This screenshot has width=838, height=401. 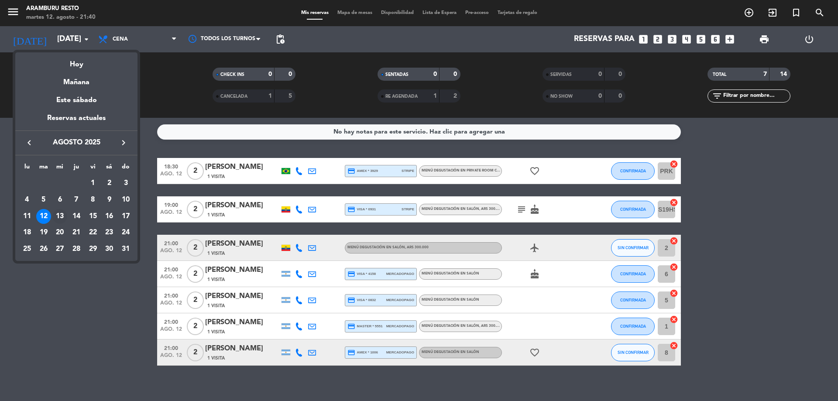 What do you see at coordinates (76, 143) in the screenshot?
I see `span: agosto 2025` at bounding box center [76, 143].